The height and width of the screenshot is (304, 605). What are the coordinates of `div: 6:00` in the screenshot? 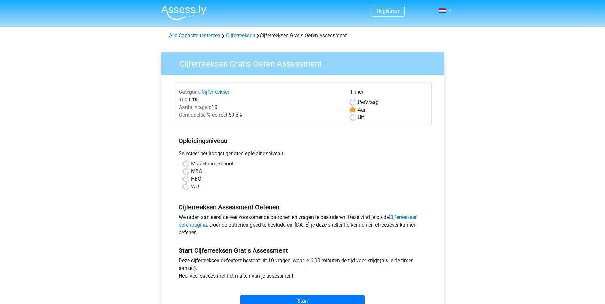 It's located at (260, 100).